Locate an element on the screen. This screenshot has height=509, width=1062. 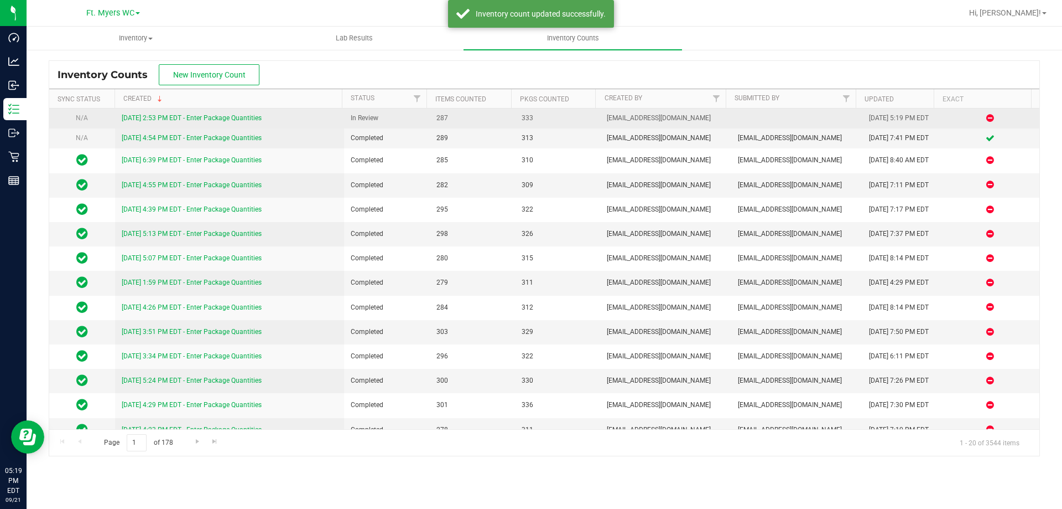
p: 09/21 is located at coordinates (13, 499).